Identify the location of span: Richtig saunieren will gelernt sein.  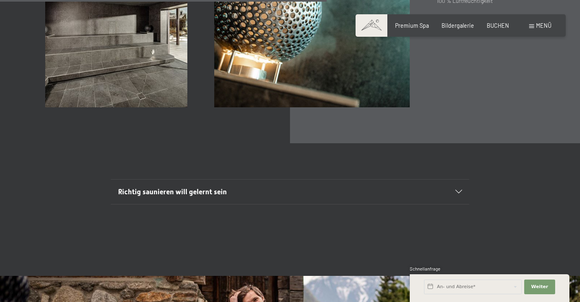
(172, 192).